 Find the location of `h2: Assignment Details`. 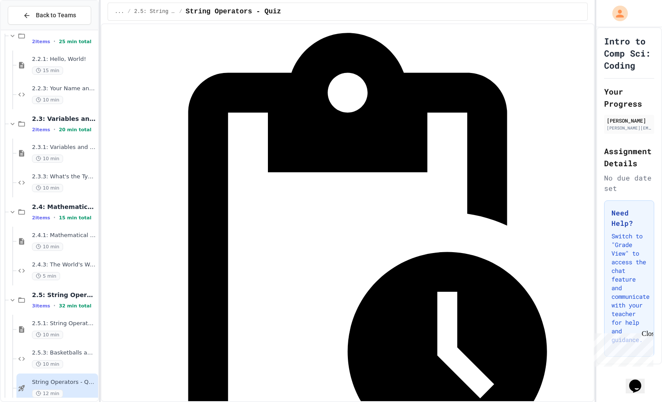

h2: Assignment Details is located at coordinates (629, 157).